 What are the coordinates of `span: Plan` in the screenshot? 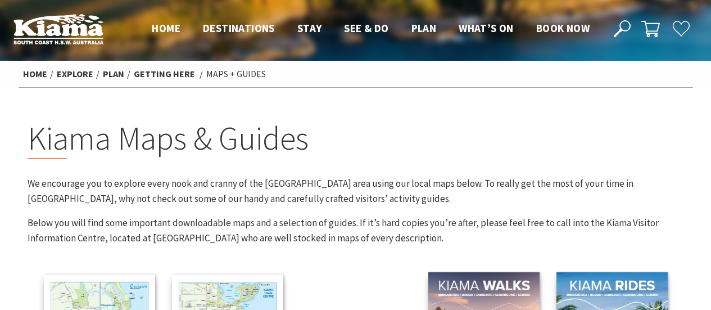 It's located at (424, 28).